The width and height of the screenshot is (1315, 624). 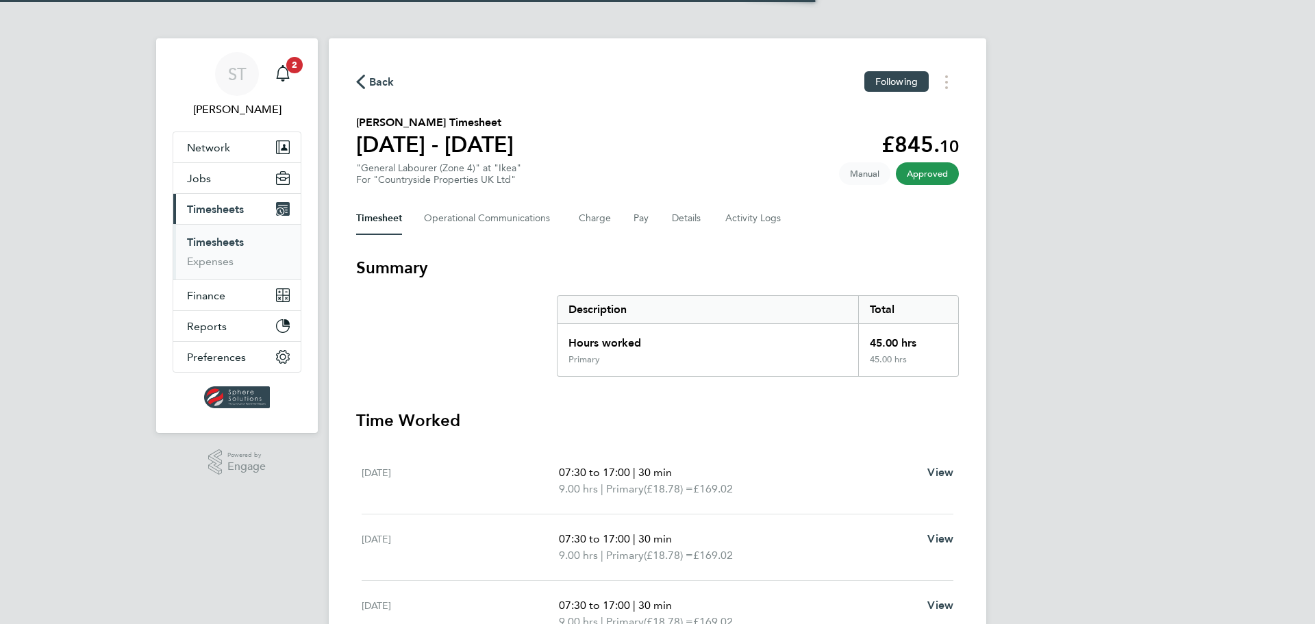 I want to click on button: Charge, so click(x=595, y=218).